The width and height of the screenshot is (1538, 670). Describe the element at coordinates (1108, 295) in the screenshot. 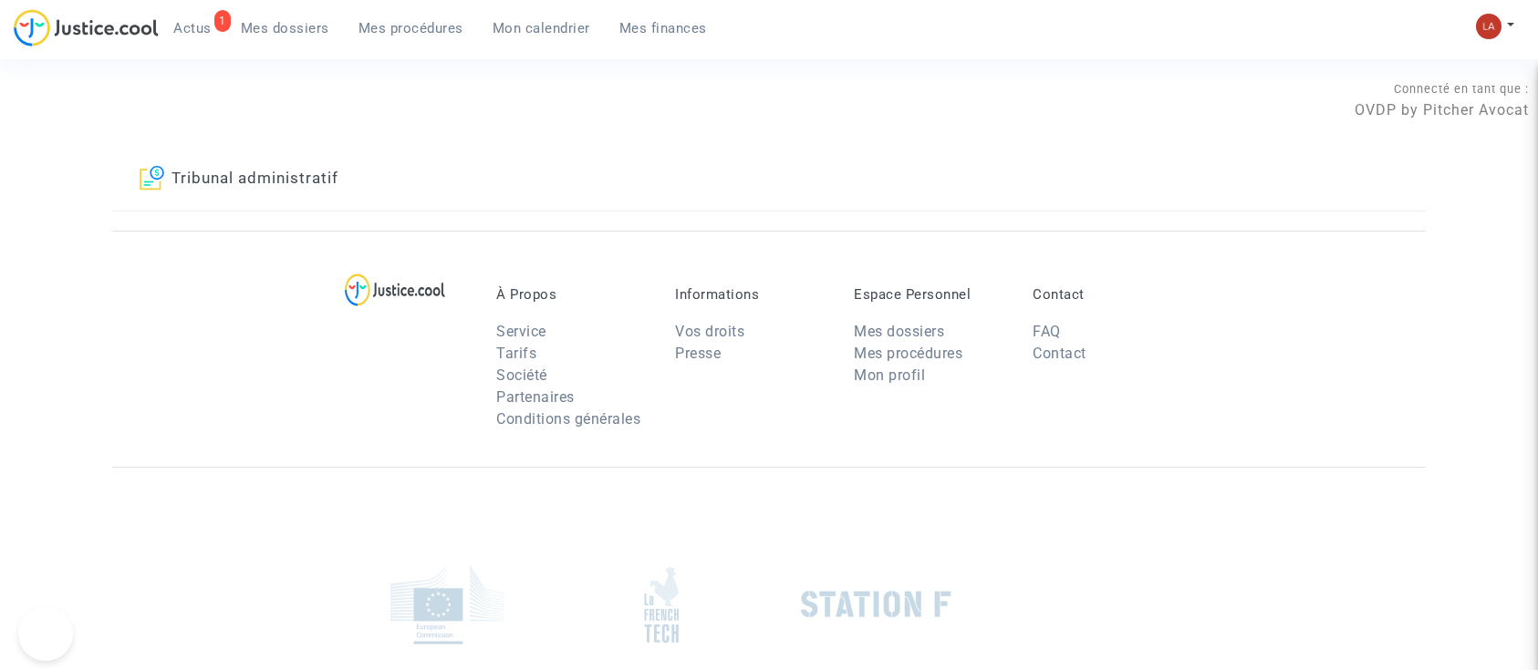

I see `p: Contact` at that location.